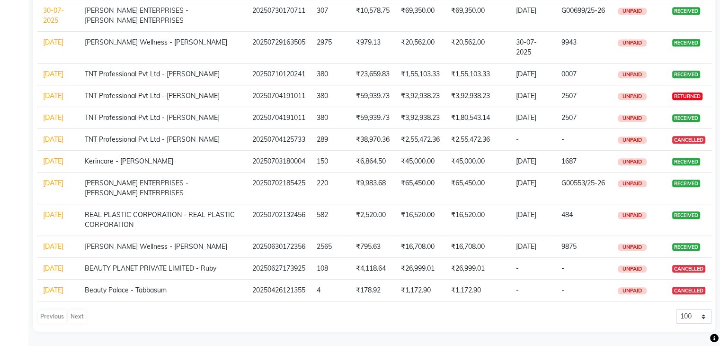 This screenshot has height=346, width=720. What do you see at coordinates (331, 140) in the screenshot?
I see `td: 289` at bounding box center [331, 140].